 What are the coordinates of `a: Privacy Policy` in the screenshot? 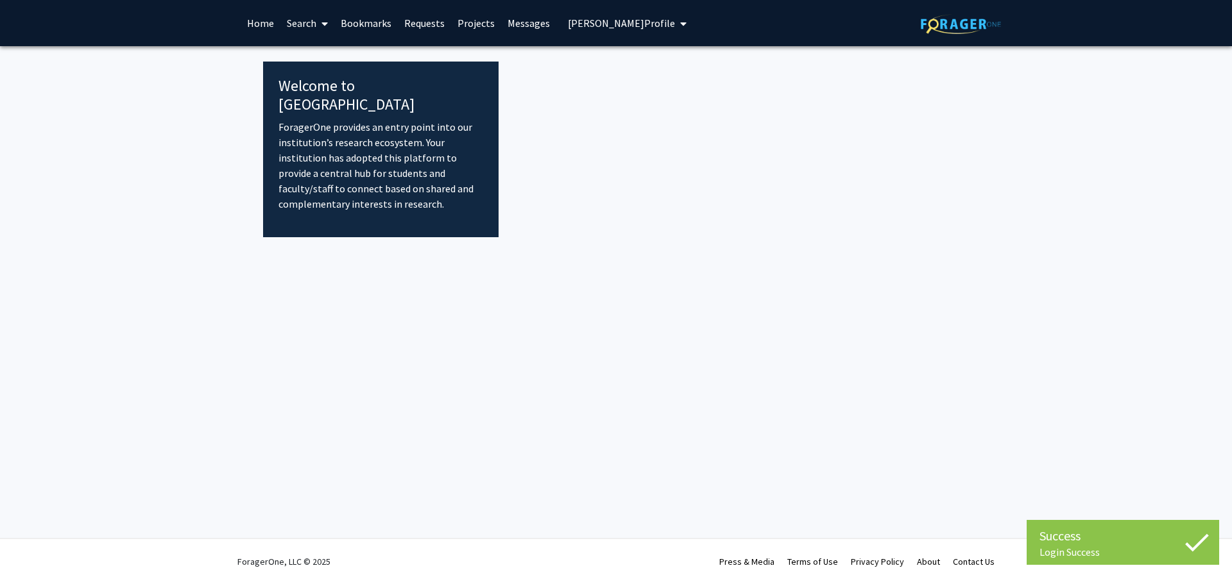 It's located at (877, 562).